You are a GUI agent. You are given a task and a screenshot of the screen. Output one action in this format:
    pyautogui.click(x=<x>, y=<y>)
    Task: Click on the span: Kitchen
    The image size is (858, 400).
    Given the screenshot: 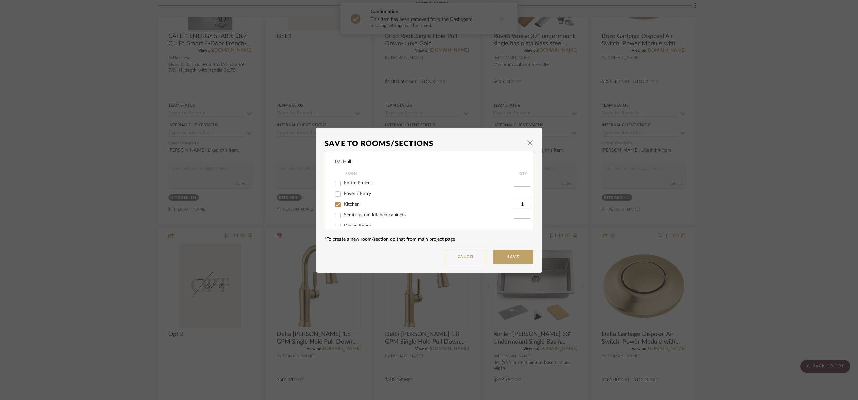 What is the action you would take?
    pyautogui.click(x=352, y=205)
    